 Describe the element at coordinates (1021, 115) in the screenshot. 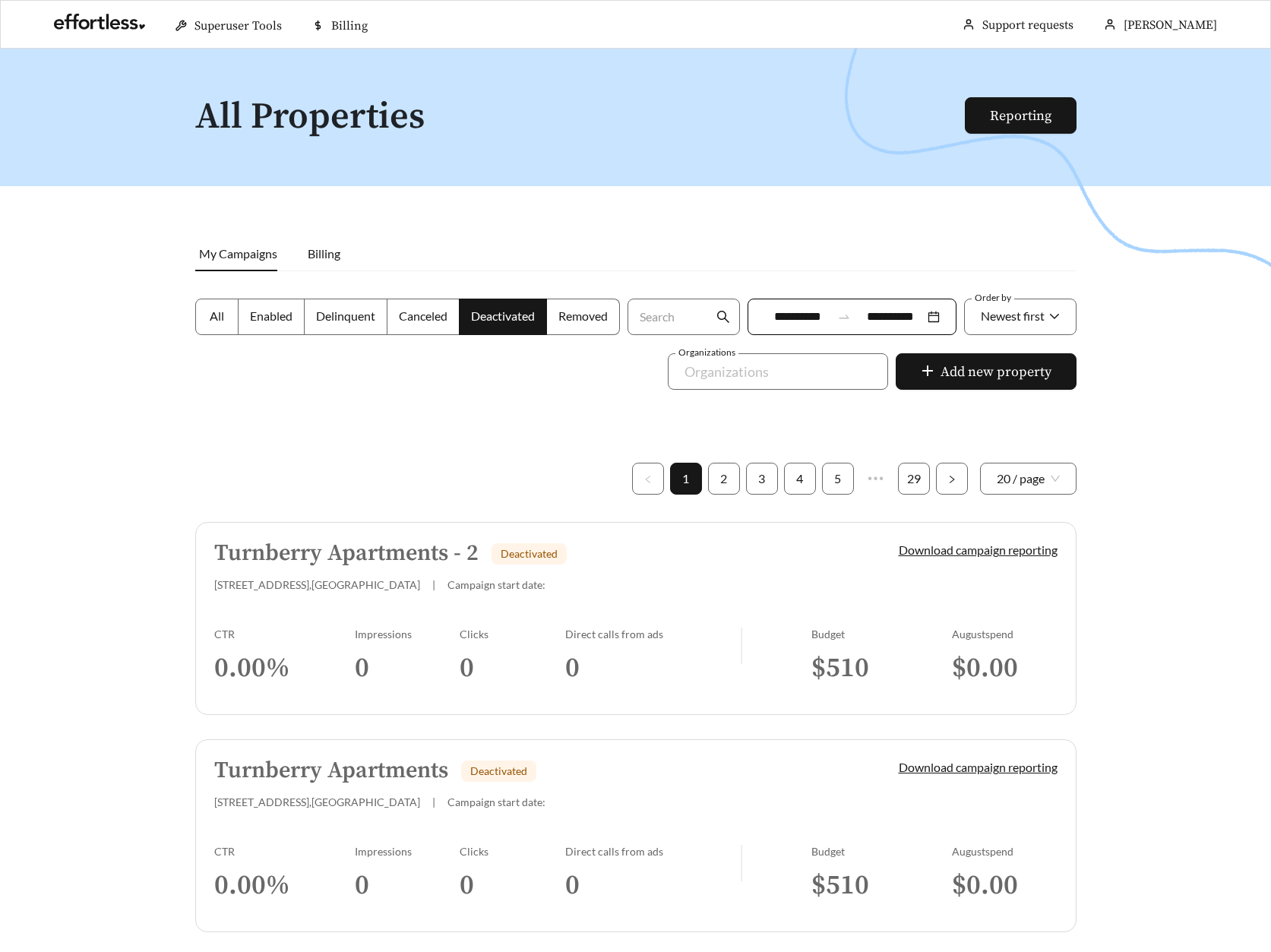

I see `a: Reporting` at that location.